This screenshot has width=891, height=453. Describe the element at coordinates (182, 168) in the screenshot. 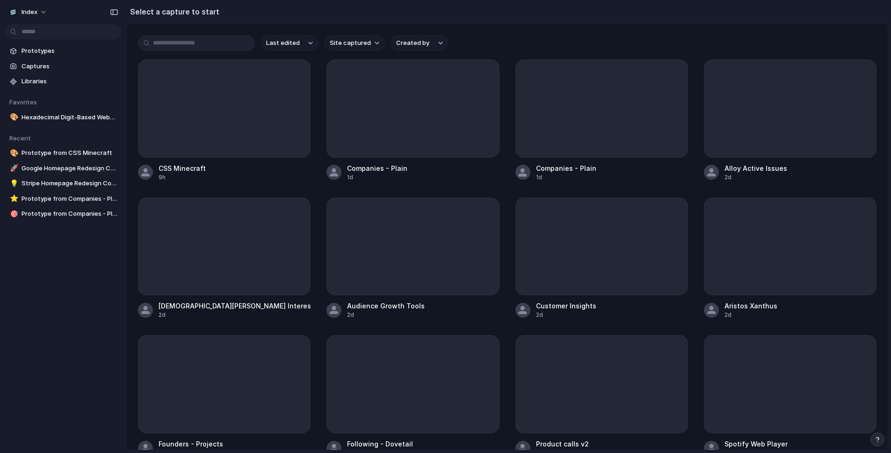

I see `div: CSS Minecraft` at that location.